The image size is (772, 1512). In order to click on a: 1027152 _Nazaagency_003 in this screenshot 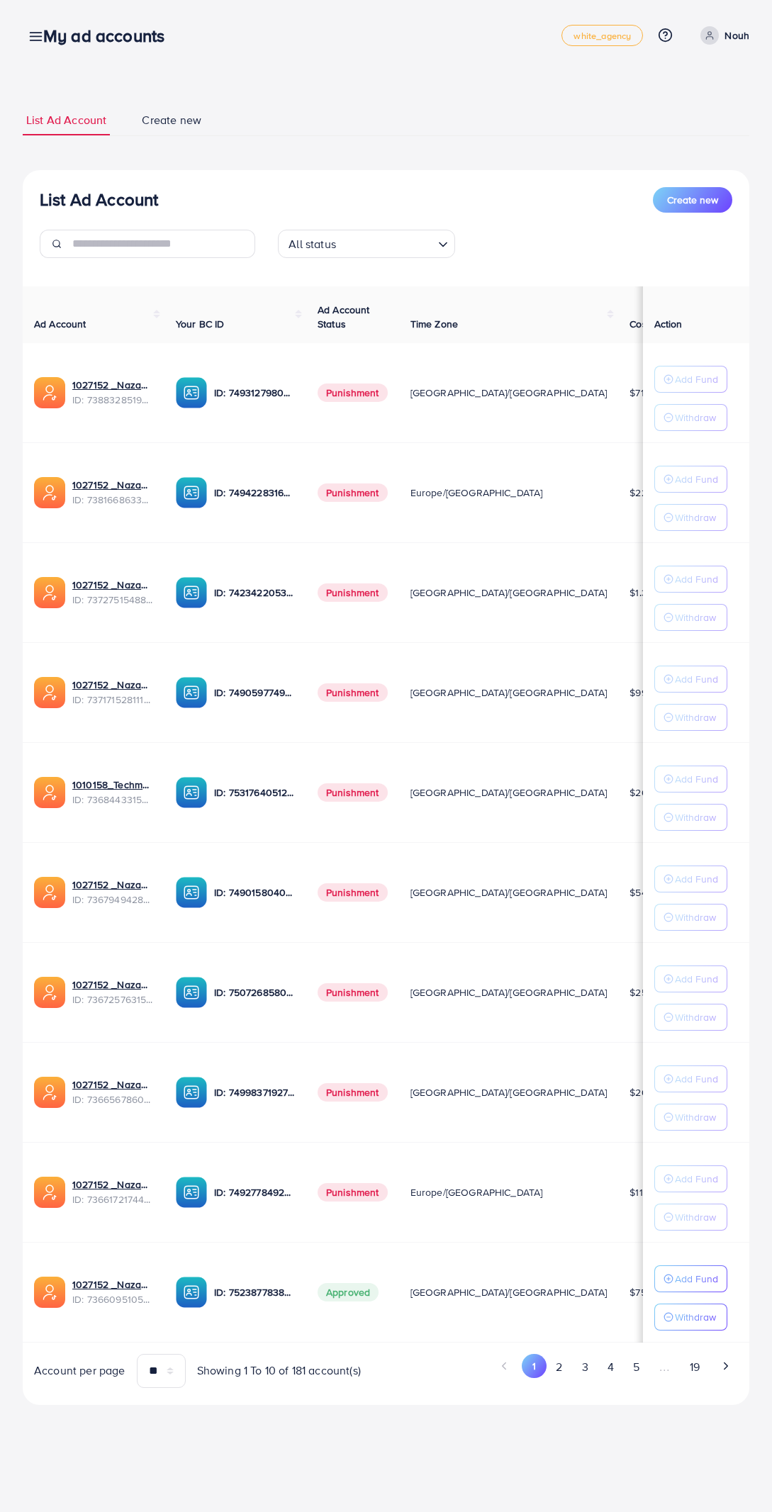, I will do `click(113, 885)`.